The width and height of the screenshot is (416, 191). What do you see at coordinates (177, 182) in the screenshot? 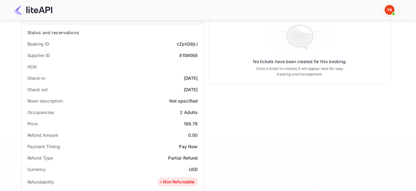
I see `div: Non Refundable` at bounding box center [177, 182].